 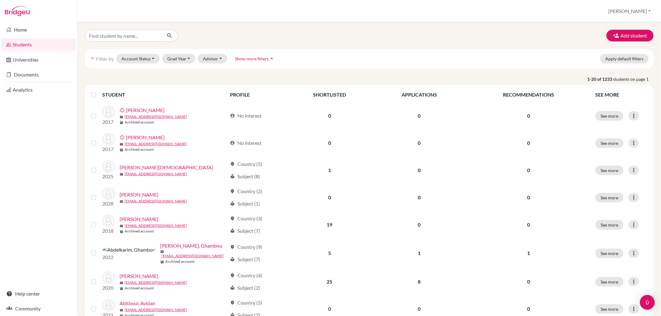 I want to click on div: Subject (1), so click(x=245, y=204).